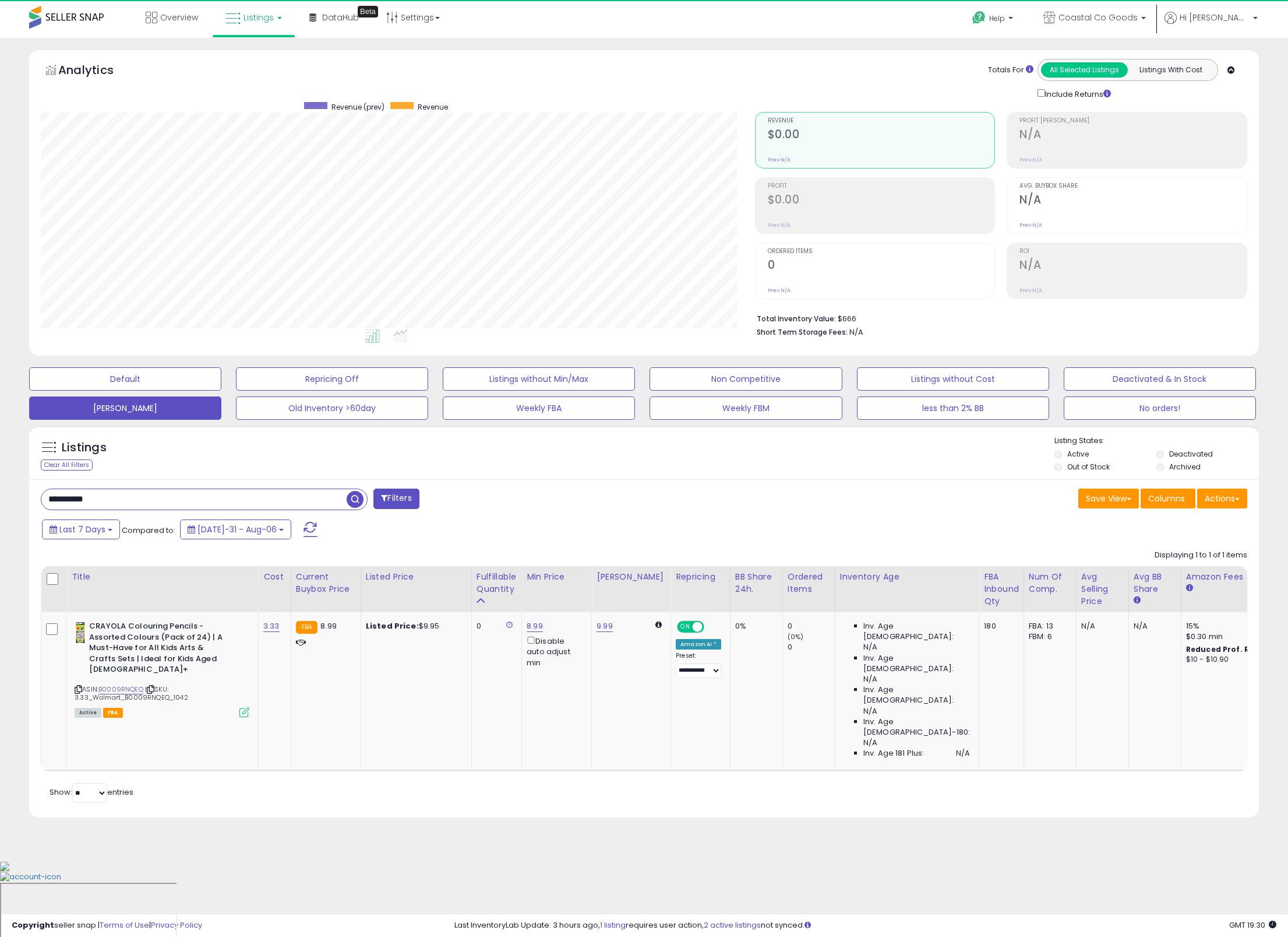 The width and height of the screenshot is (1288, 937). Describe the element at coordinates (994, 20) in the screenshot. I see `a: Help` at that location.